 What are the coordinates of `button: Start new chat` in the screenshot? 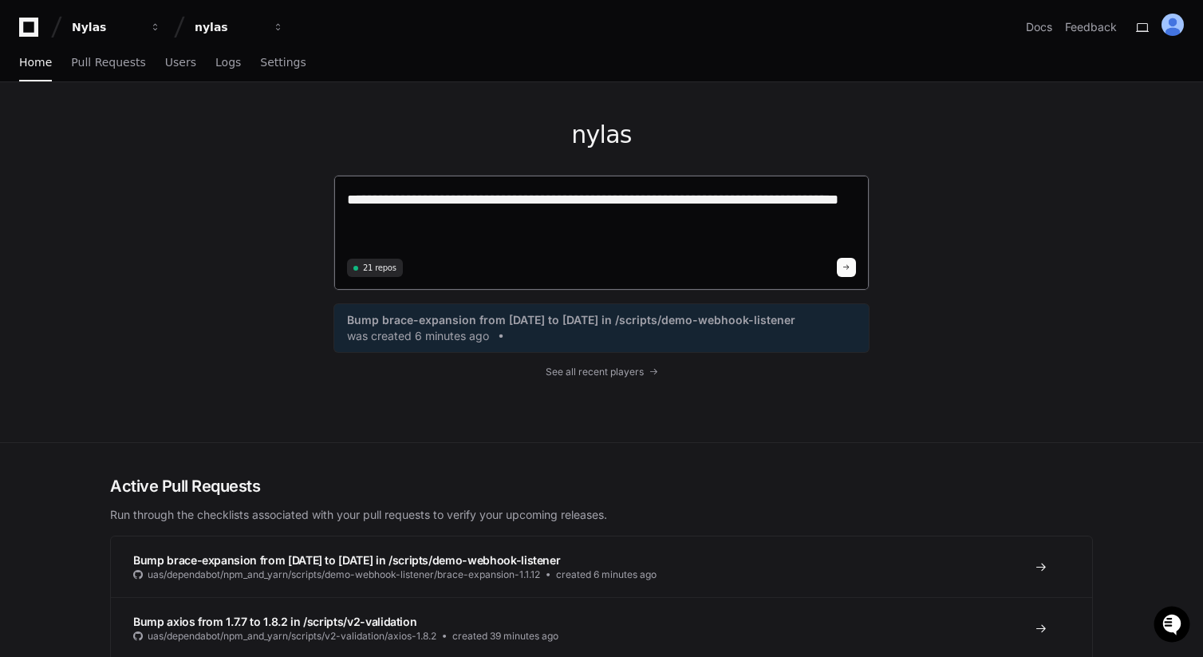 It's located at (281, 133).